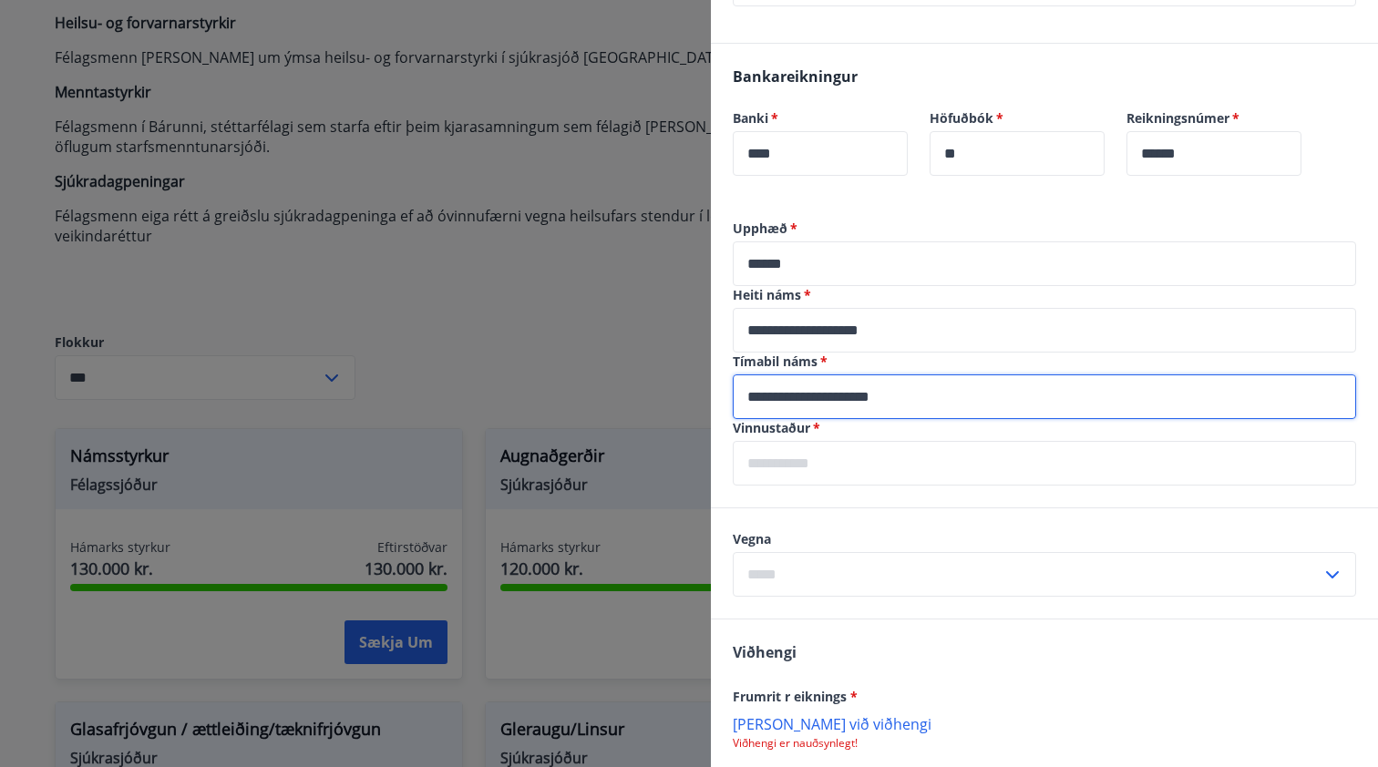 The image size is (1378, 767). Describe the element at coordinates (1214, 118) in the screenshot. I see `label: Reikningsnúmer` at that location.